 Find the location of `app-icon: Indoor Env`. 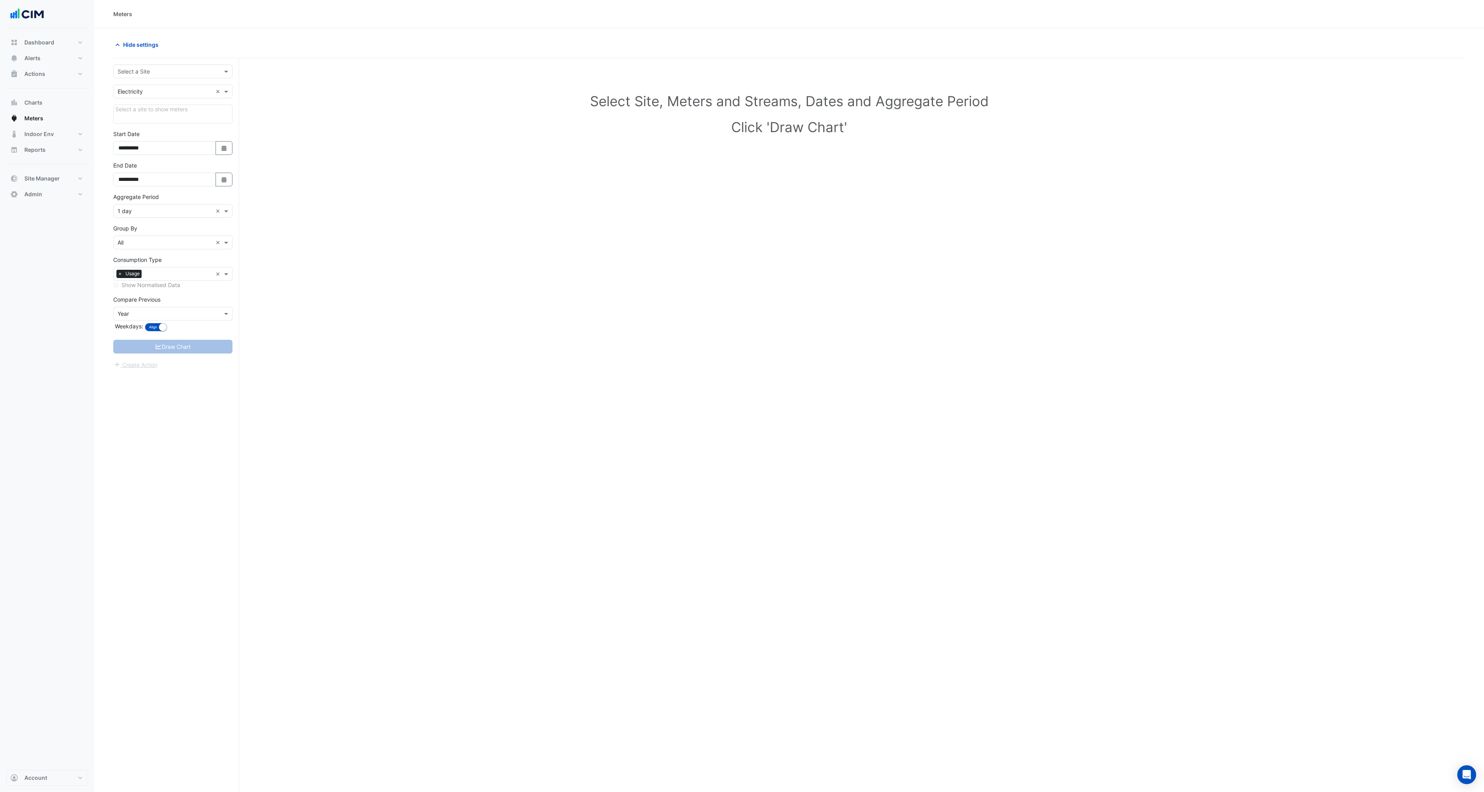

app-icon: Indoor Env is located at coordinates (14, 134).